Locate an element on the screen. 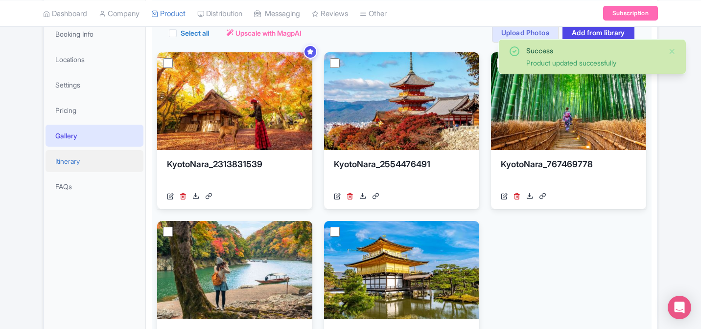  div: Open Intercom Messenger is located at coordinates (679, 308).